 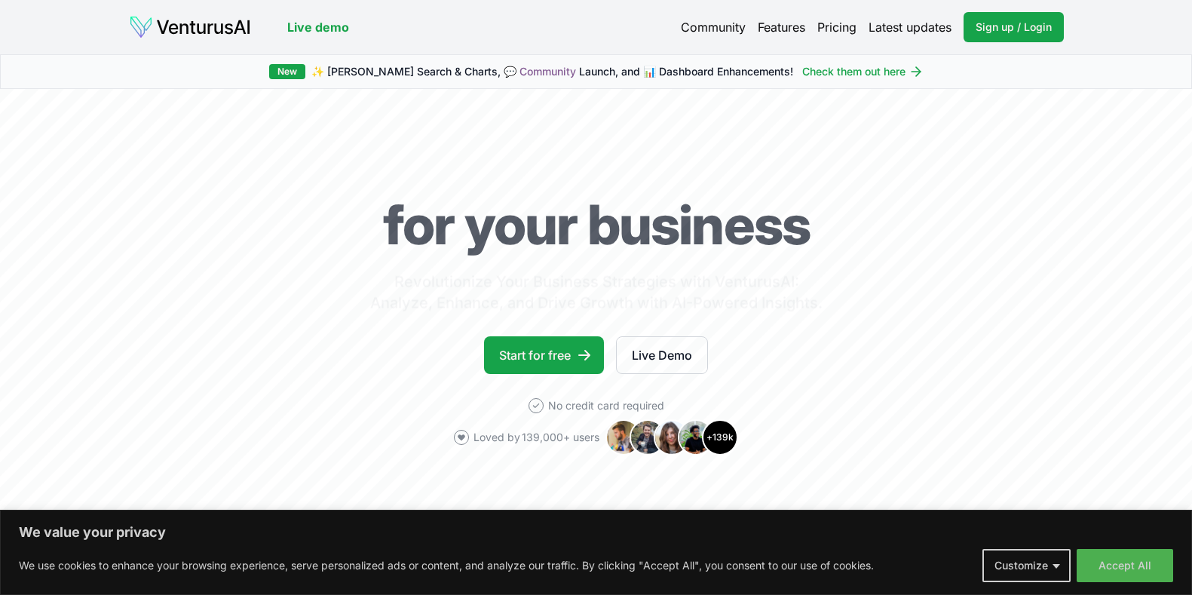 I want to click on img: Avatar 3, so click(x=672, y=437).